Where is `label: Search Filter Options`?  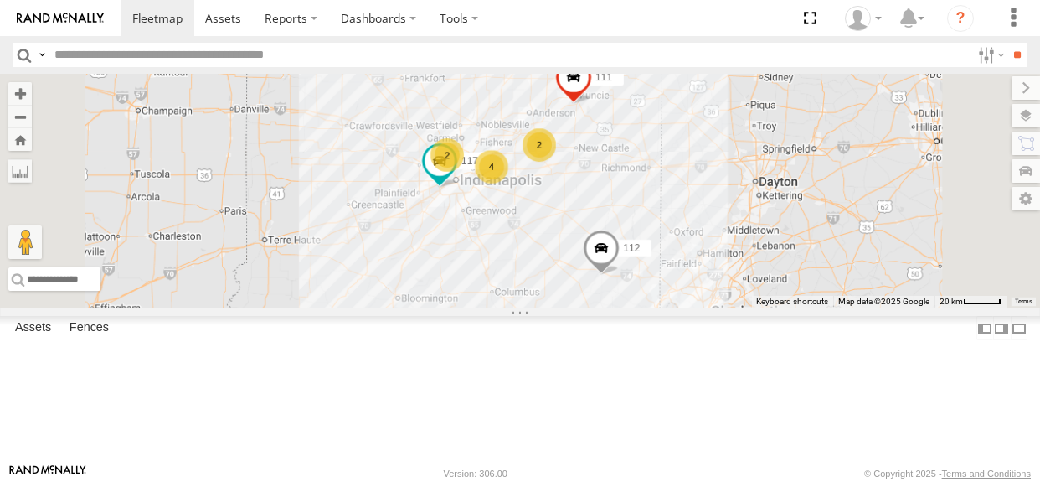 label: Search Filter Options is located at coordinates (989, 54).